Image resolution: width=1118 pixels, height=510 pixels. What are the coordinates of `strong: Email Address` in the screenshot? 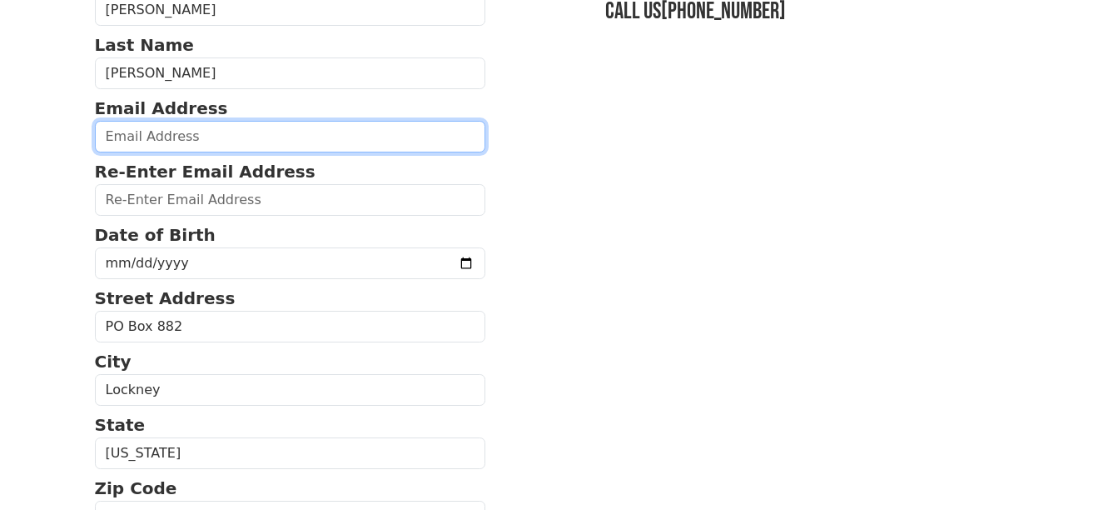 It's located at (162, 108).